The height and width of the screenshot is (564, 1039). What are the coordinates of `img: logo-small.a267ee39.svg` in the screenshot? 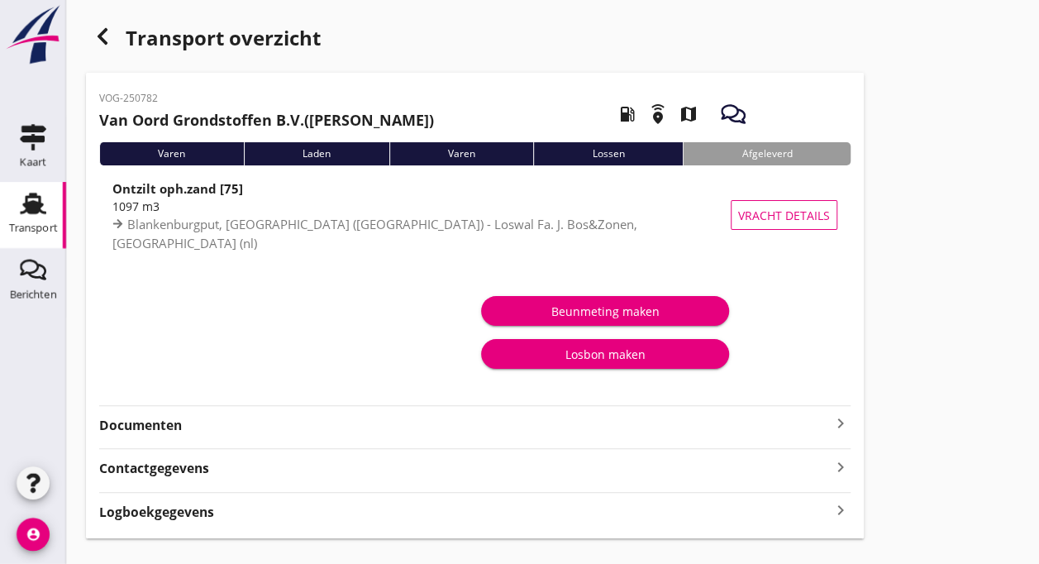 It's located at (33, 35).